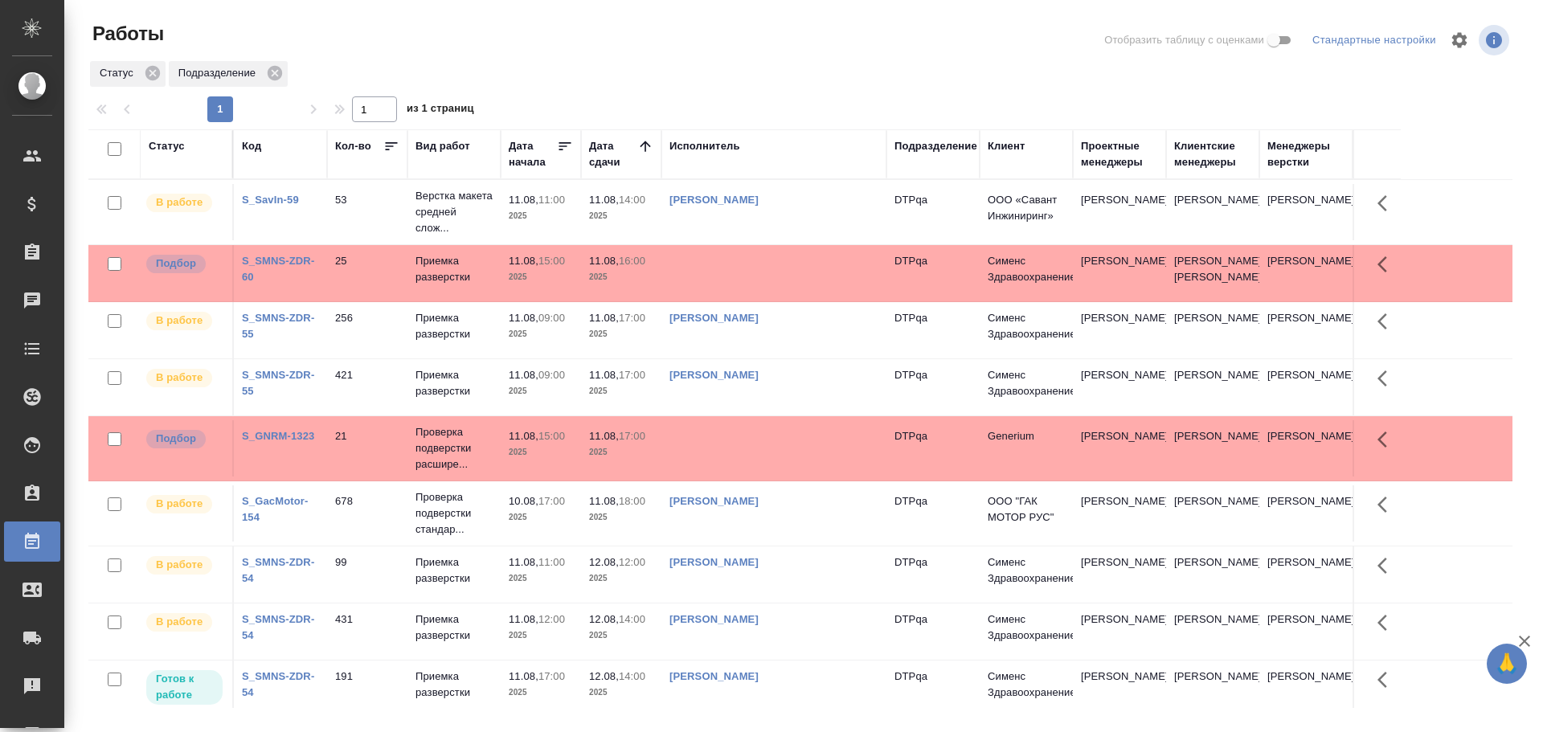 Image resolution: width=1543 pixels, height=732 pixels. What do you see at coordinates (184, 687) in the screenshot?
I see `p: Готов к работе` at bounding box center [184, 687].